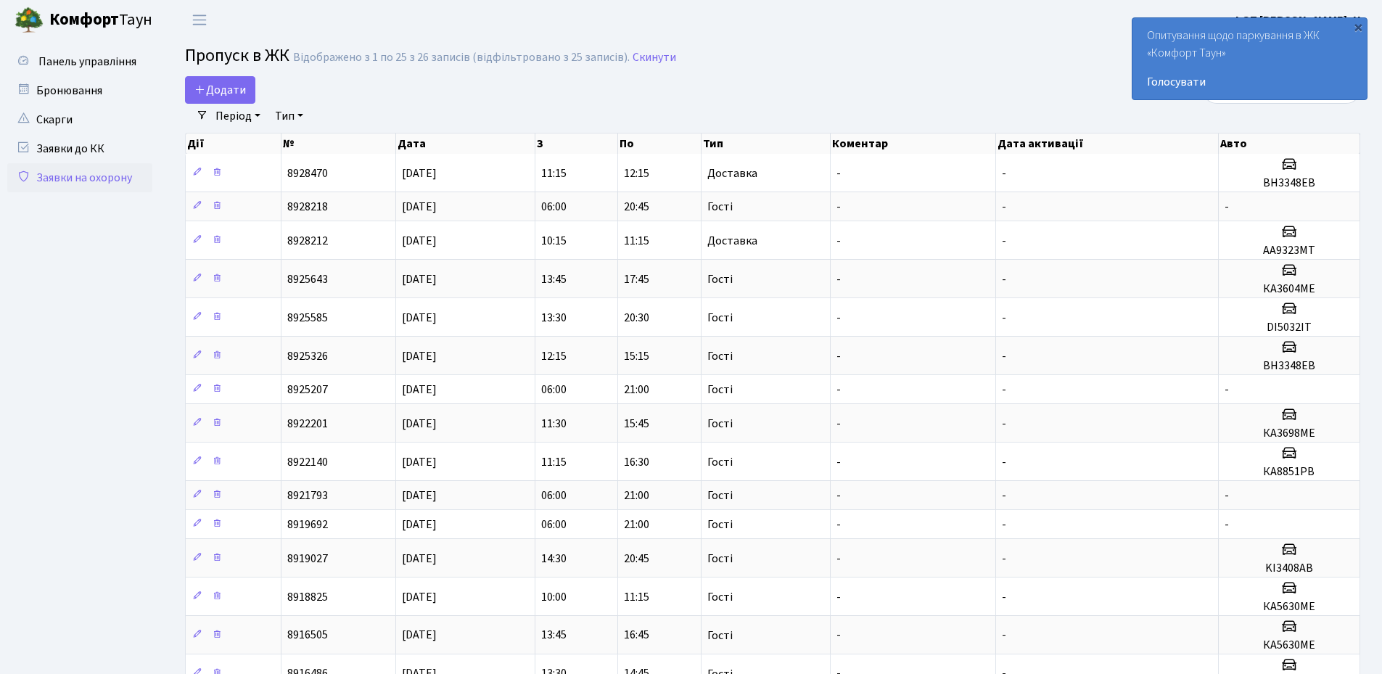 The image size is (1382, 674). I want to click on span: 8928218, so click(308, 207).